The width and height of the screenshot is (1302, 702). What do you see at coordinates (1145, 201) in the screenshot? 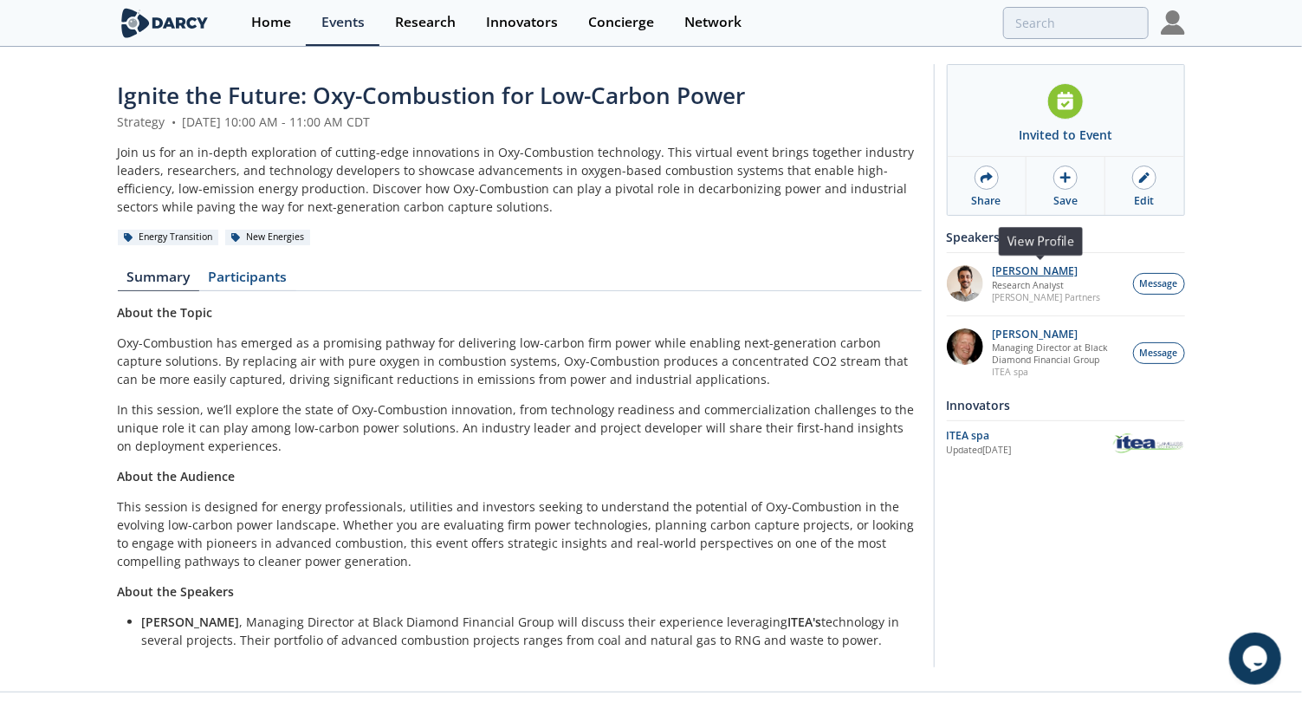
I see `div: Edit` at bounding box center [1145, 201].